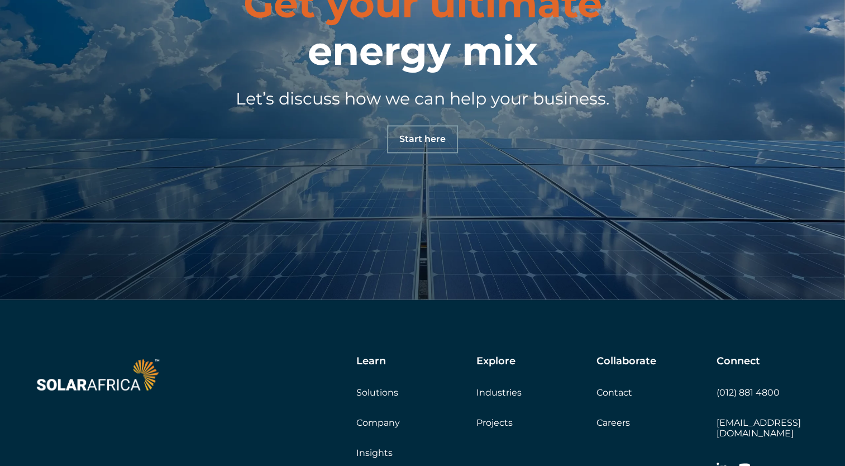 This screenshot has width=845, height=466. I want to click on a: Industries, so click(499, 392).